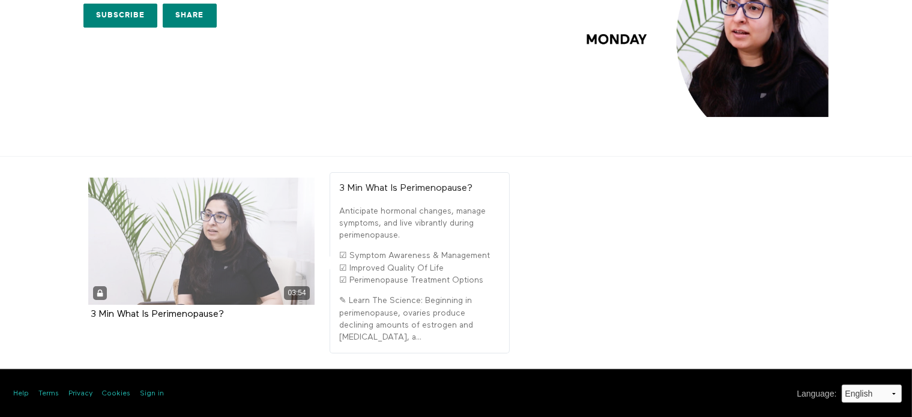 This screenshot has width=912, height=417. Describe the element at coordinates (81, 394) in the screenshot. I see `a: Privacy` at that location.